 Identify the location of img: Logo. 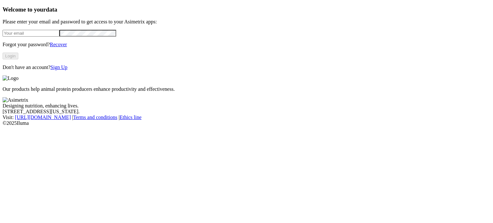
(11, 78).